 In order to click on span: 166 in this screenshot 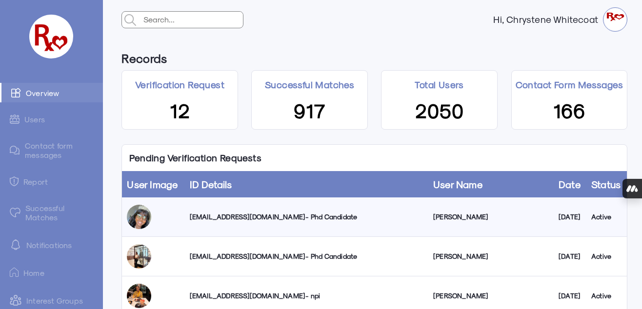, I will do `click(569, 110)`.